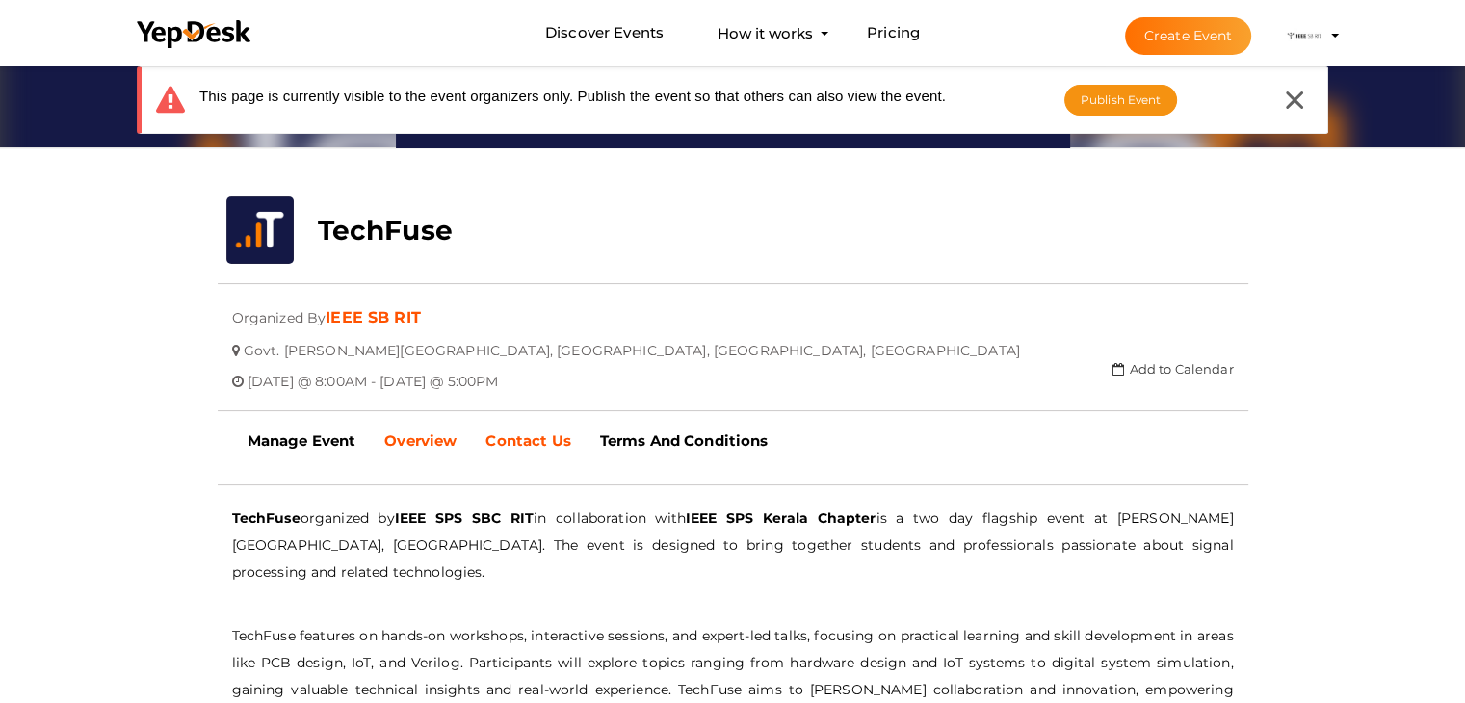 Image resolution: width=1465 pixels, height=703 pixels. I want to click on a: Contact Us, so click(528, 441).